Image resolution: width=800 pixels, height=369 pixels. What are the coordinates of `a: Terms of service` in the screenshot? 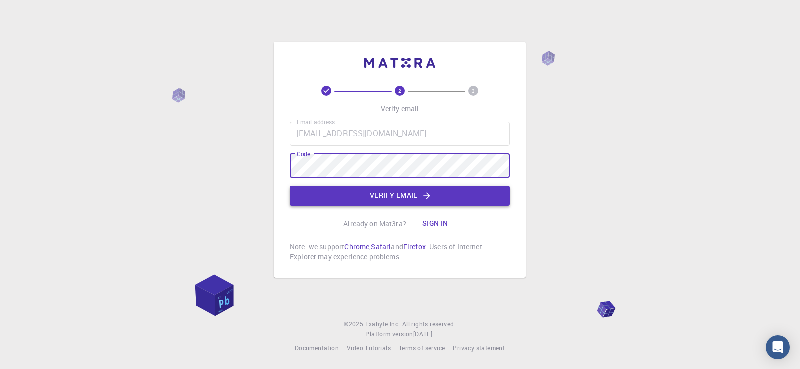 It's located at (422, 348).